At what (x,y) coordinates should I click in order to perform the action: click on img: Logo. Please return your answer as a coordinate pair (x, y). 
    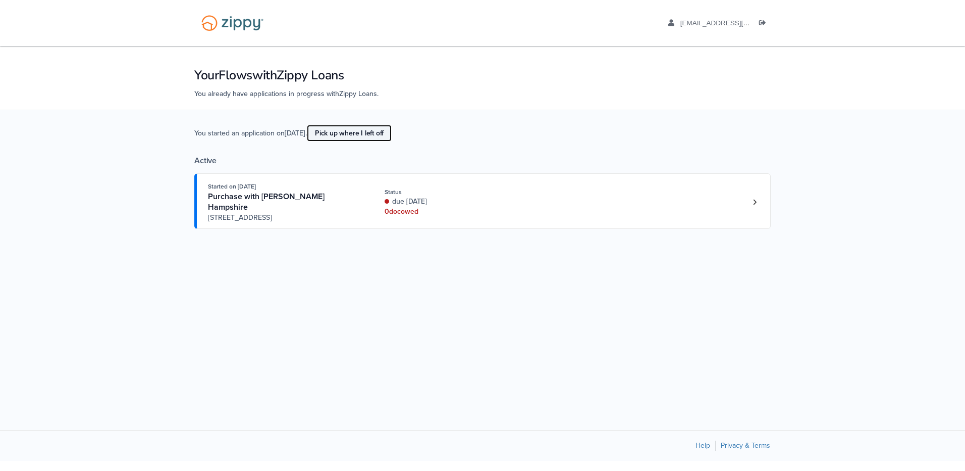
    Looking at the image, I should click on (232, 23).